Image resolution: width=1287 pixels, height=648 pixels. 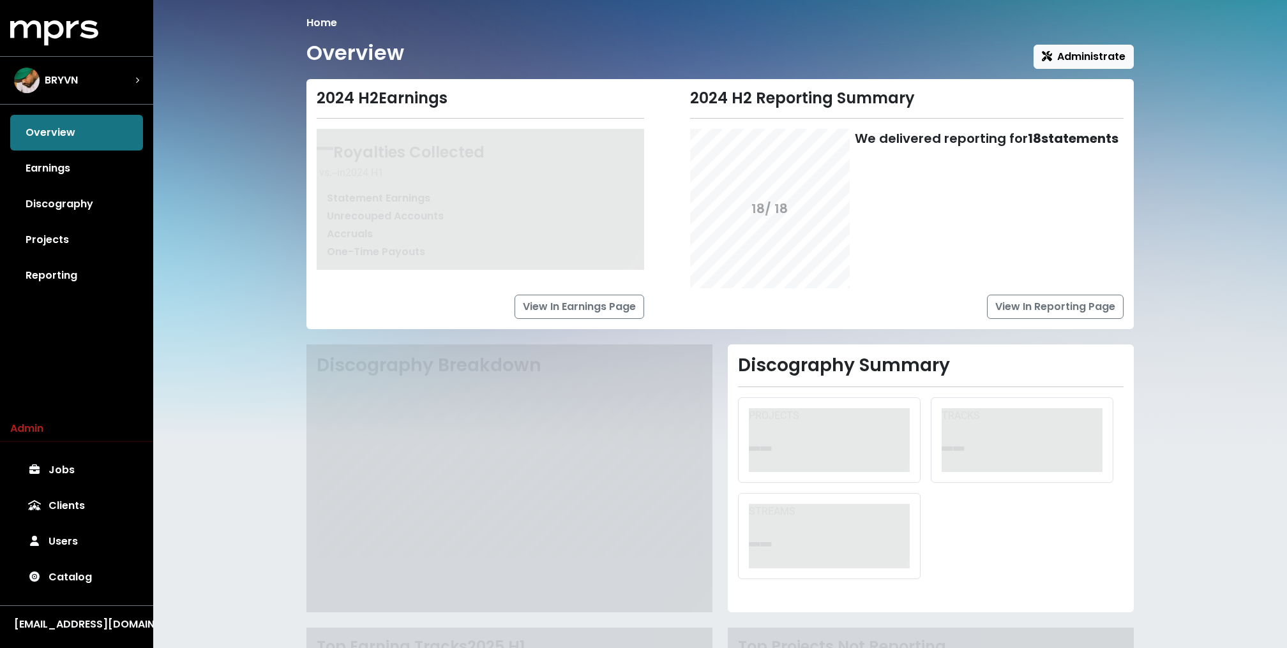 I want to click on a: Projects, so click(x=77, y=240).